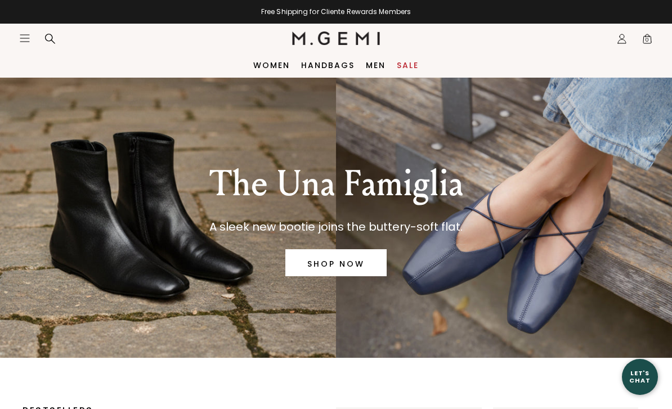  Describe the element at coordinates (25, 38) in the screenshot. I see `button: Open site menu` at that location.